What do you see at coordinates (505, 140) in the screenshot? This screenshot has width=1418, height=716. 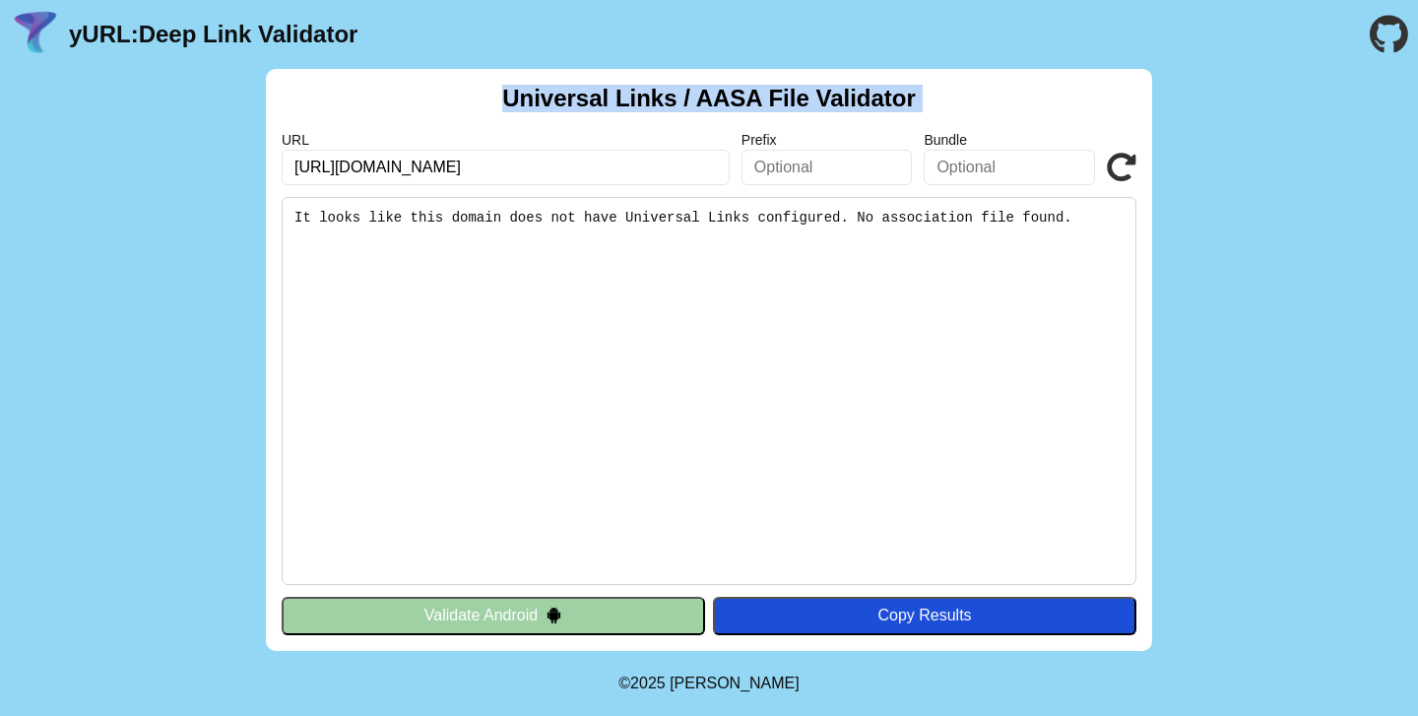 I see `label: URL` at bounding box center [505, 140].